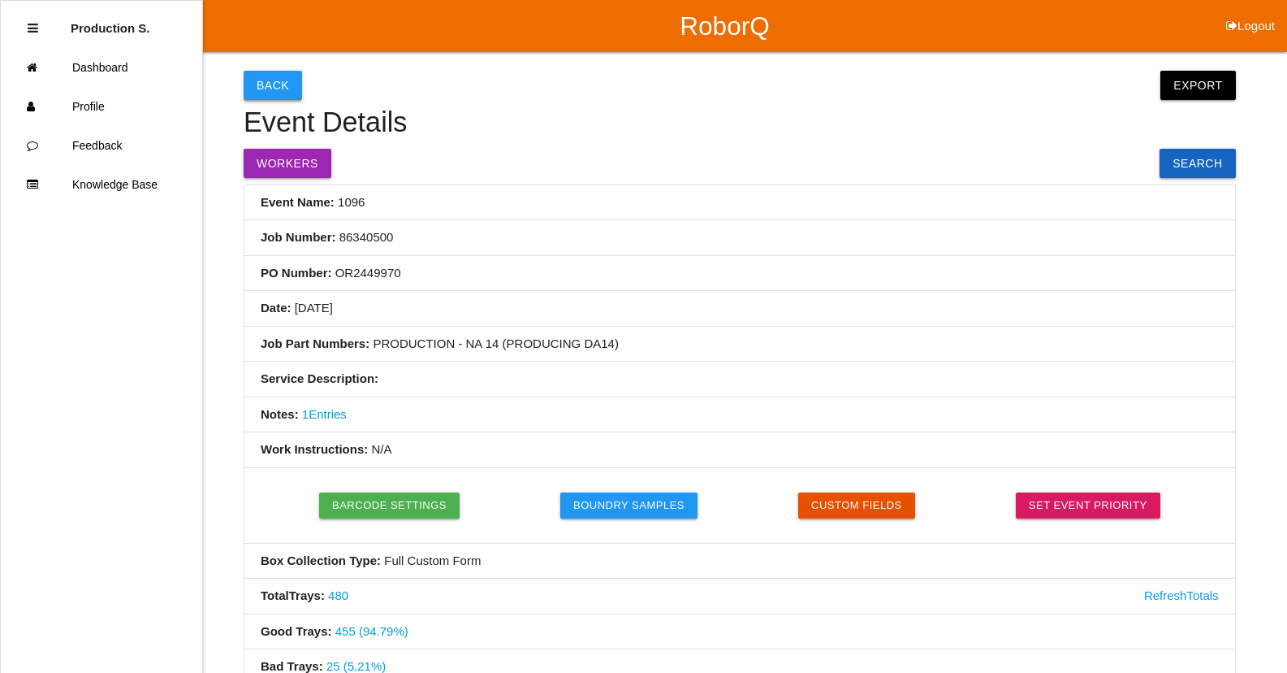 This screenshot has width=1287, height=673. Describe the element at coordinates (740, 123) in the screenshot. I see `h4: Event Details` at that location.